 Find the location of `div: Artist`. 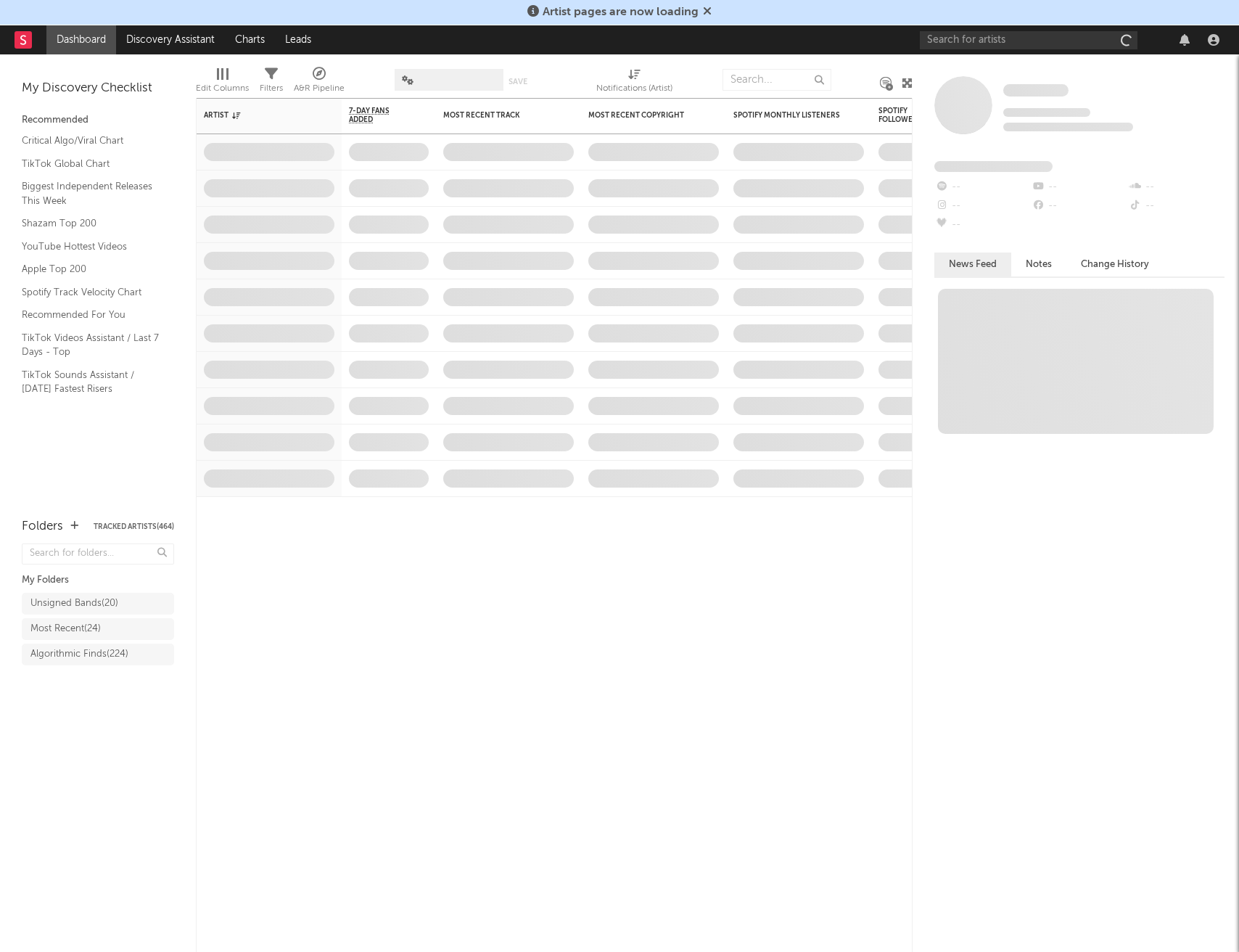

div: Artist is located at coordinates (258, 115).